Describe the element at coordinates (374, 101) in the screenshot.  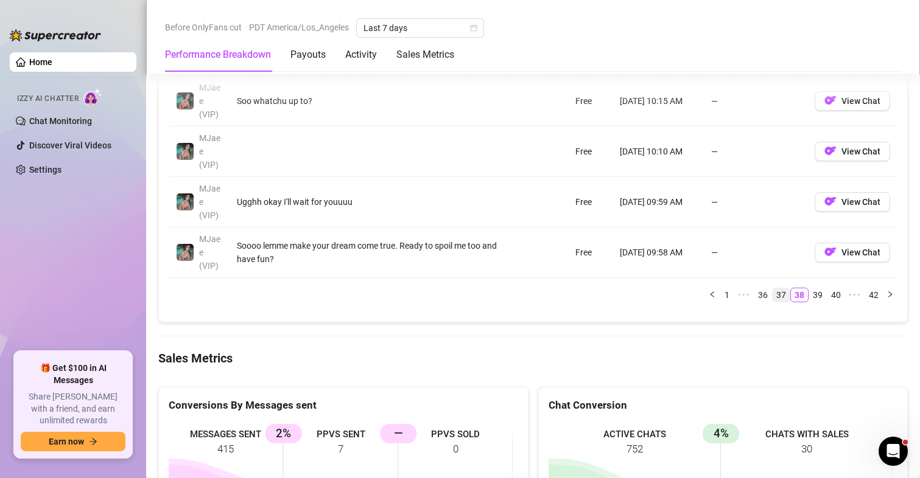
I see `div: Soo whatchu up to?` at that location.